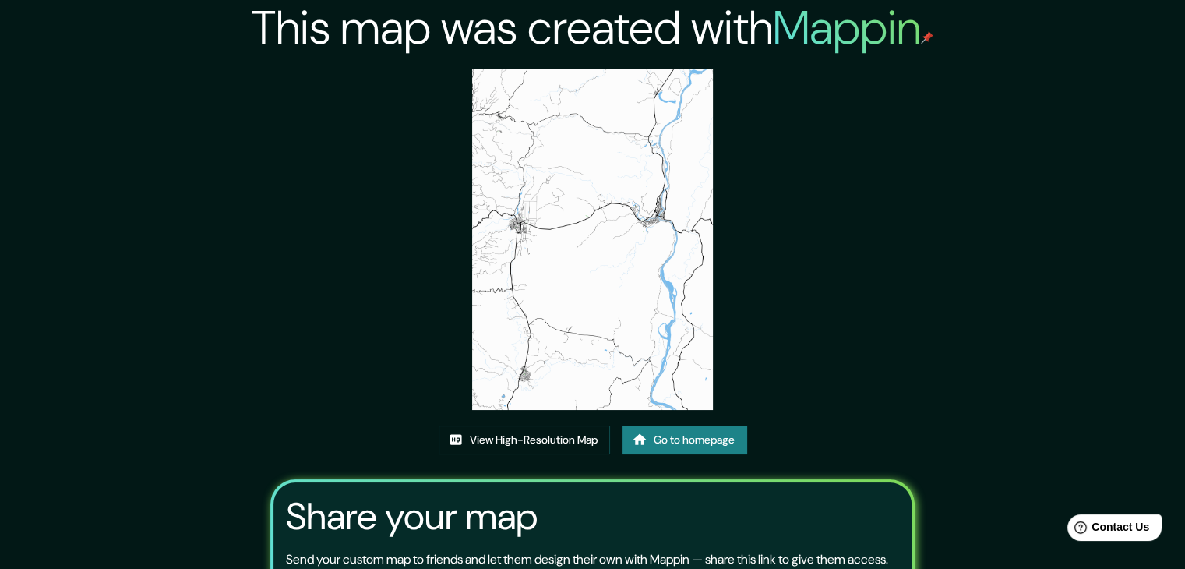 This screenshot has width=1185, height=569. What do you see at coordinates (685, 439) in the screenshot?
I see `a: Go to homepage` at bounding box center [685, 439].